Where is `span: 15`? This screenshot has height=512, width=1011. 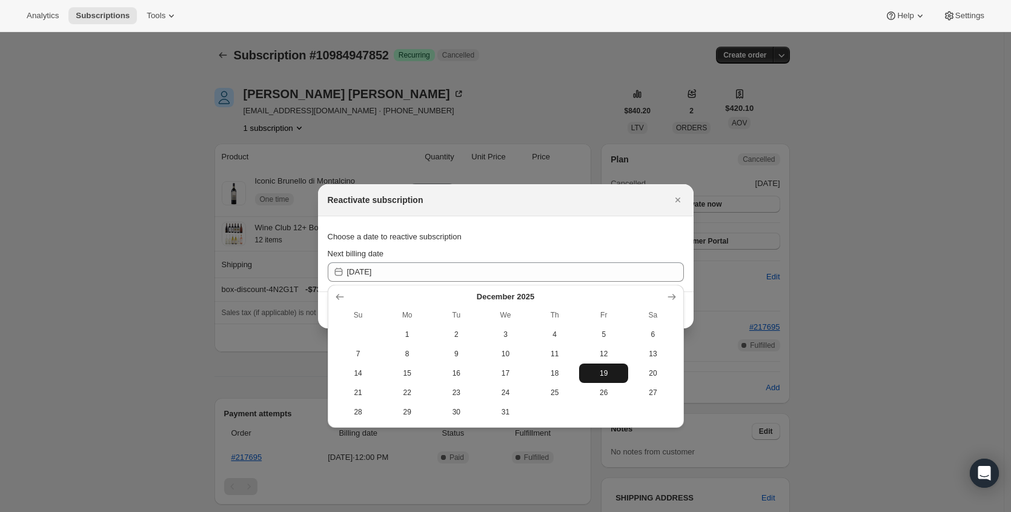 span: 15 is located at coordinates (407, 373).